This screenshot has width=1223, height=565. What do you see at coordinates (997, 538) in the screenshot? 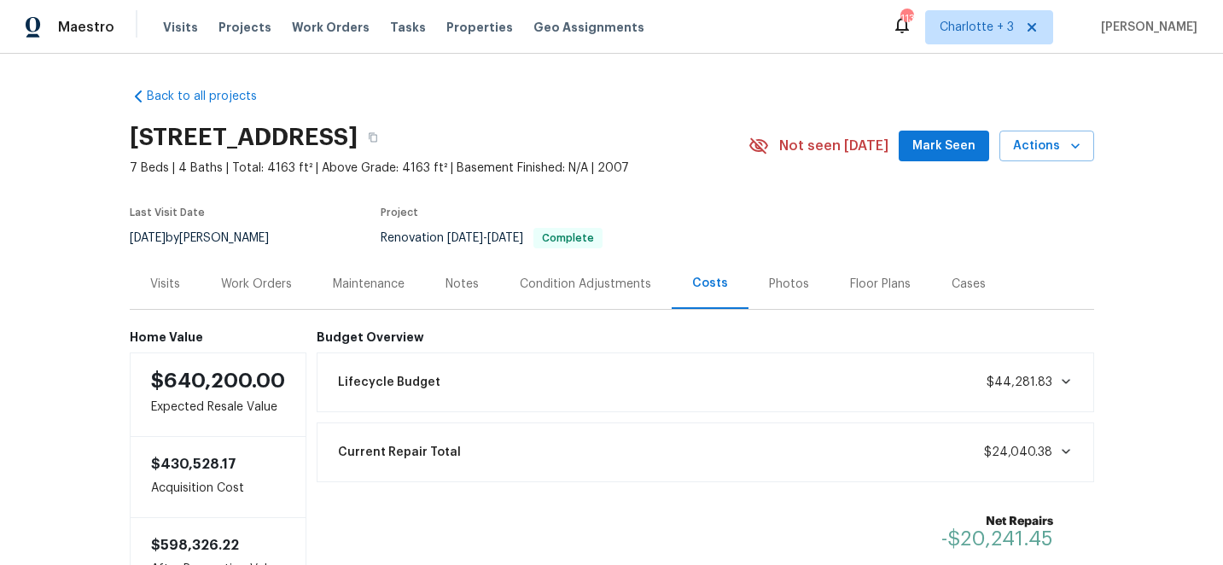
I see `span: -$20,241.45` at bounding box center [997, 538].